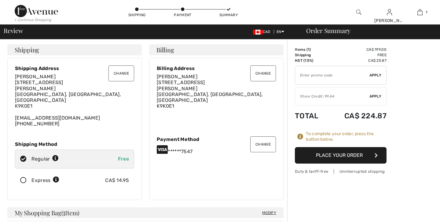 Image resolution: width=440 pixels, height=222 pixels. What do you see at coordinates (70, 212) in the screenshot?
I see `span: ( Item)` at bounding box center [70, 212].